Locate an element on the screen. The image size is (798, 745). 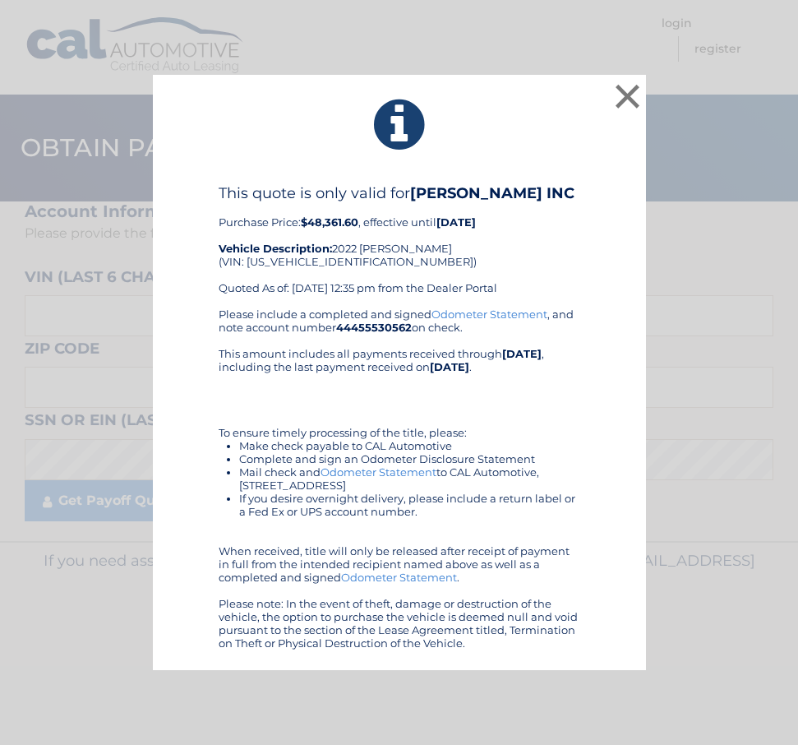
h4: This quote is only valid for is located at coordinates (399, 193).